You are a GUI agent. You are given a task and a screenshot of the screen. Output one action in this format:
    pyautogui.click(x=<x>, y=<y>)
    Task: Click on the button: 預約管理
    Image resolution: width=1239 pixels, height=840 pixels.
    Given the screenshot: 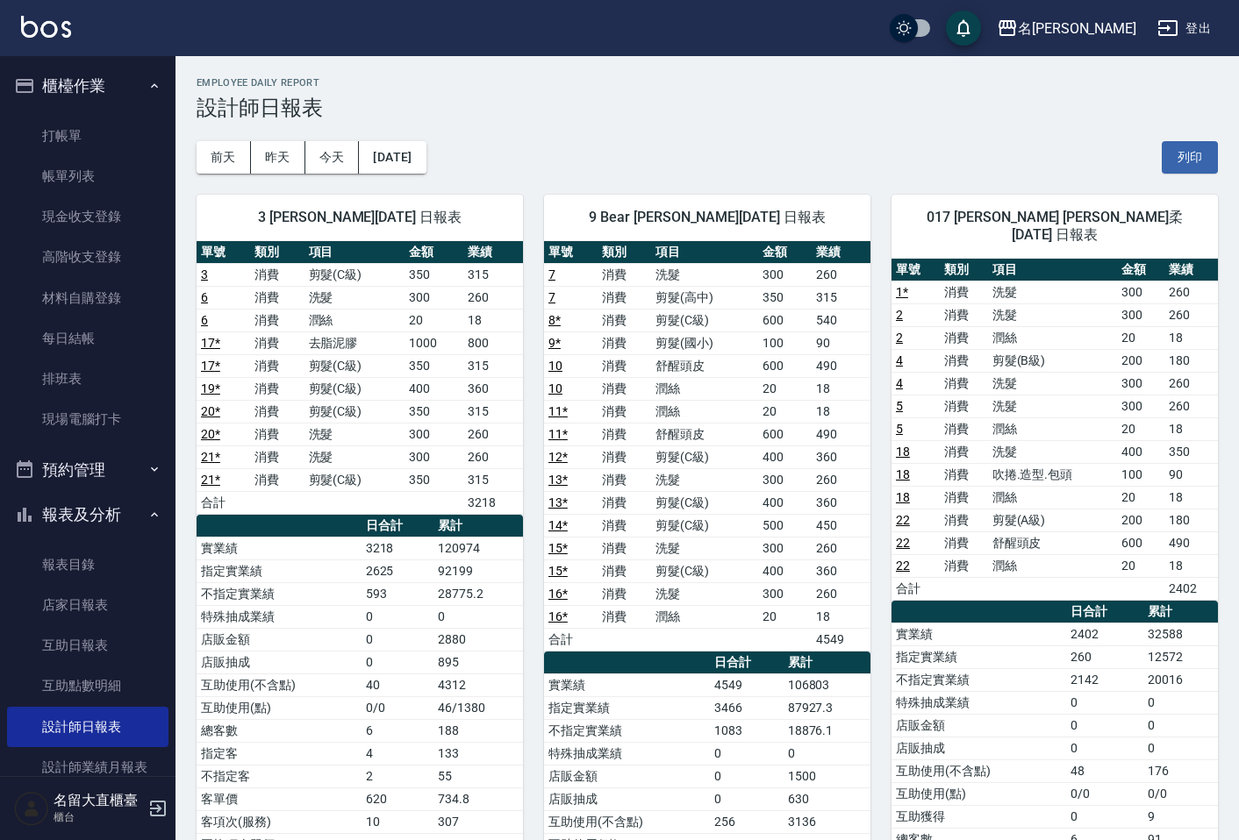 What is the action you would take?
    pyautogui.click(x=88, y=470)
    